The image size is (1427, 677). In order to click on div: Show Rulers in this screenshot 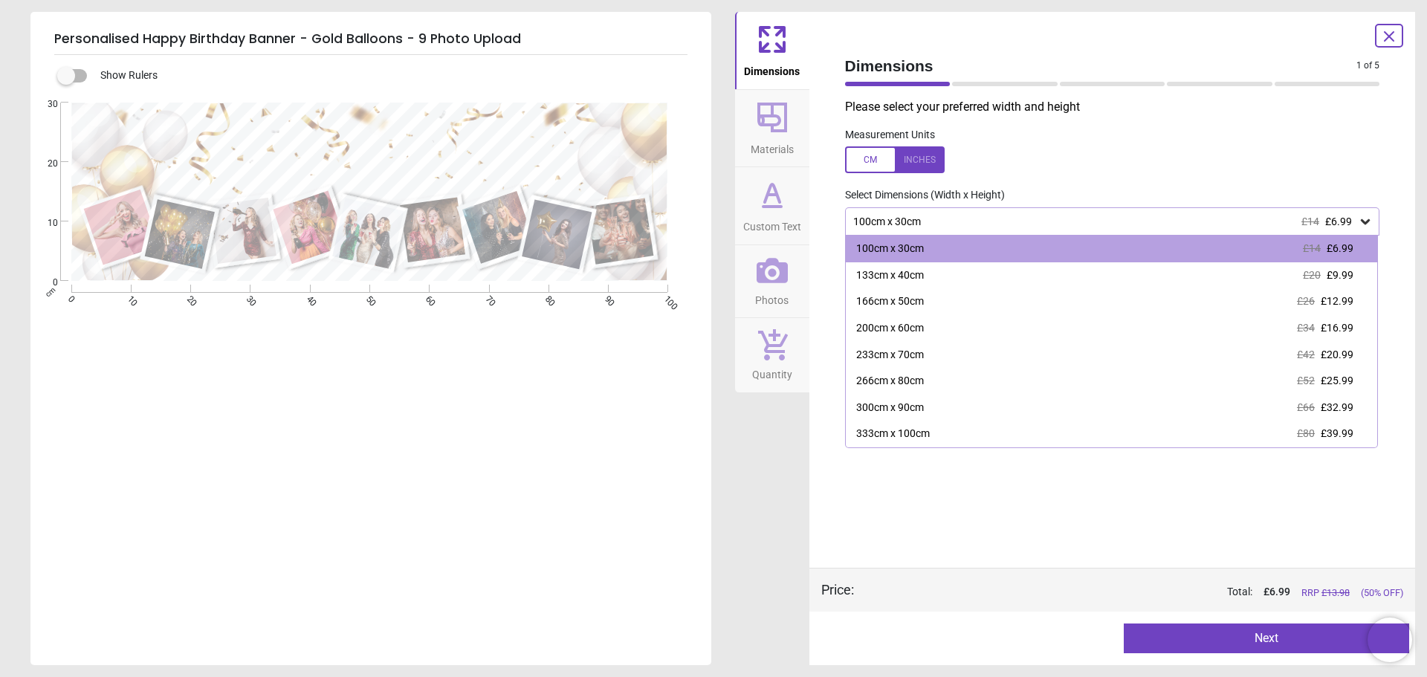, I will do `click(389, 76)`.